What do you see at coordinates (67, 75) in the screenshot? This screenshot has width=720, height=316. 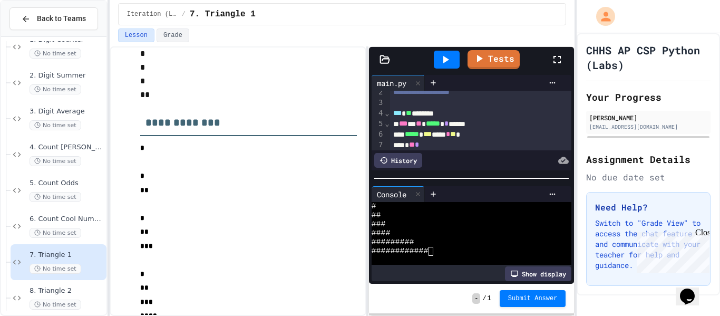 I see `span: 2. Digit Summer` at bounding box center [67, 75].